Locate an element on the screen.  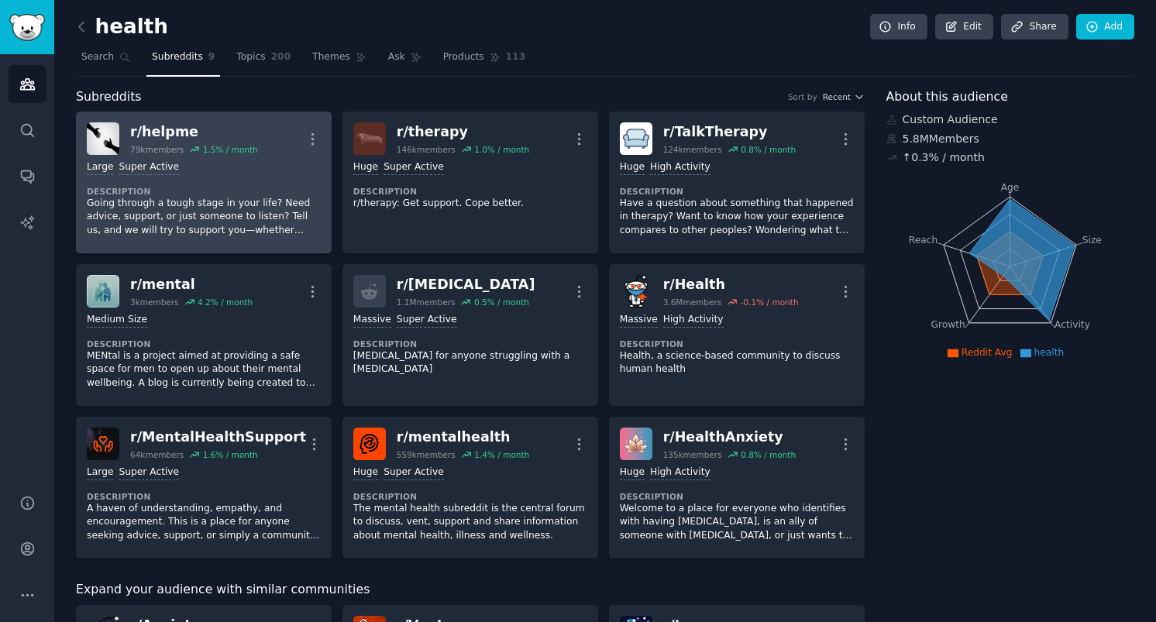
tspan: Size is located at coordinates (1091, 239).